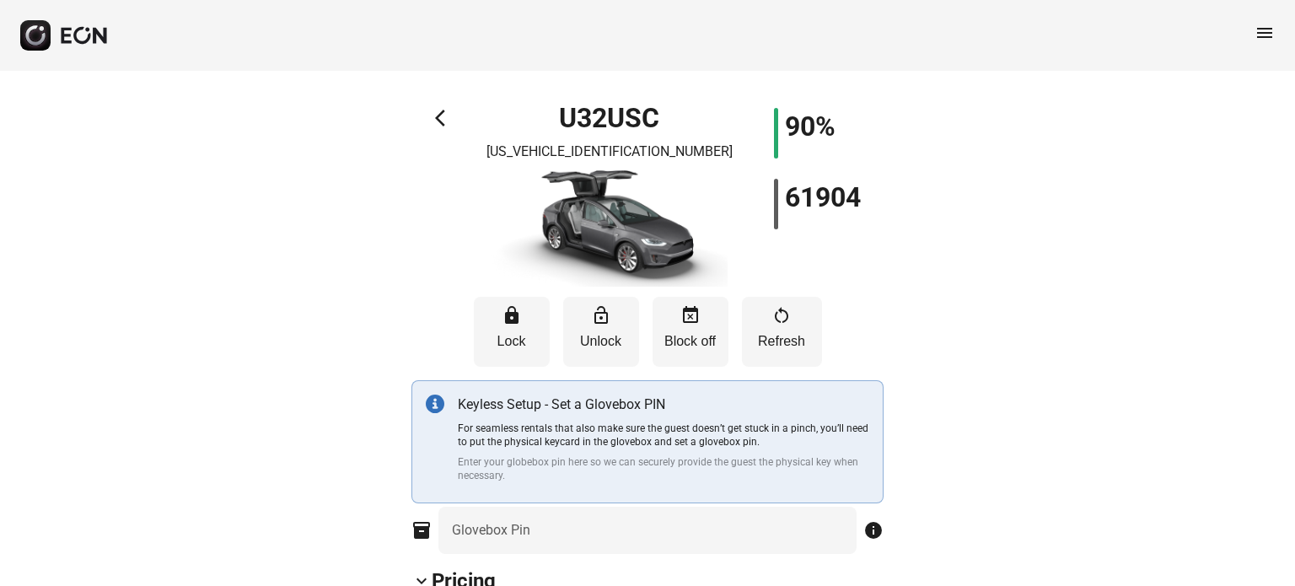  What do you see at coordinates (664, 469) in the screenshot?
I see `p: Enter your globebox pin here so we can securely provide the guest the physical key when necessary.` at bounding box center [664, 469].